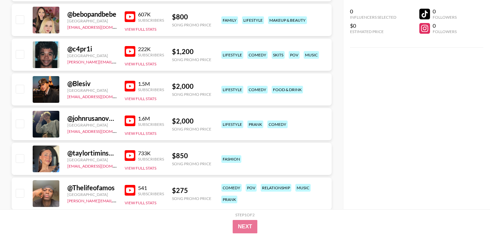  Describe the element at coordinates (373, 17) in the screenshot. I see `div: Influencers Selected` at that location.